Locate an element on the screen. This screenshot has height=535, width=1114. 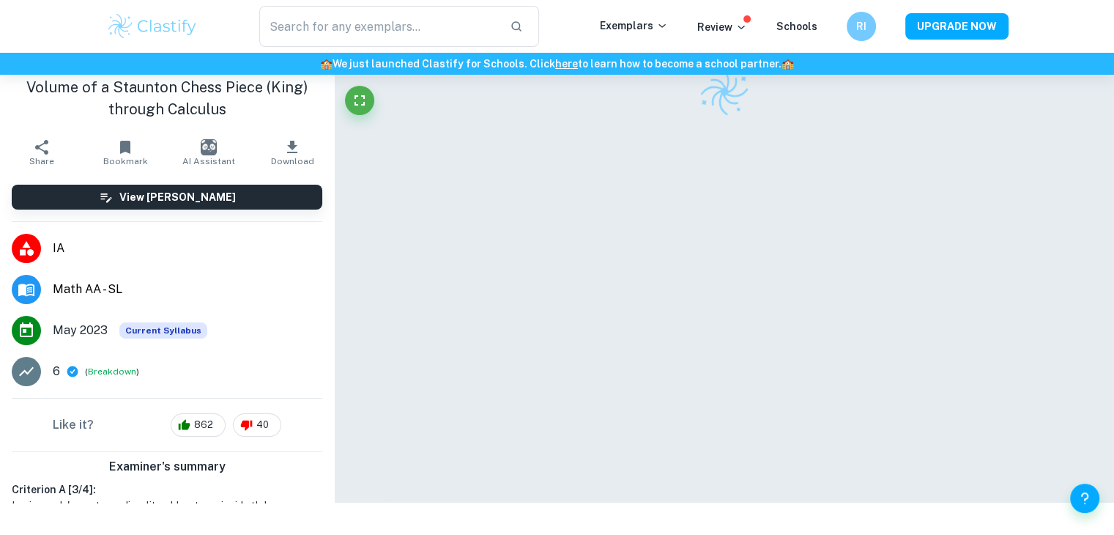
h6: Examiner's summary is located at coordinates (167, 467).